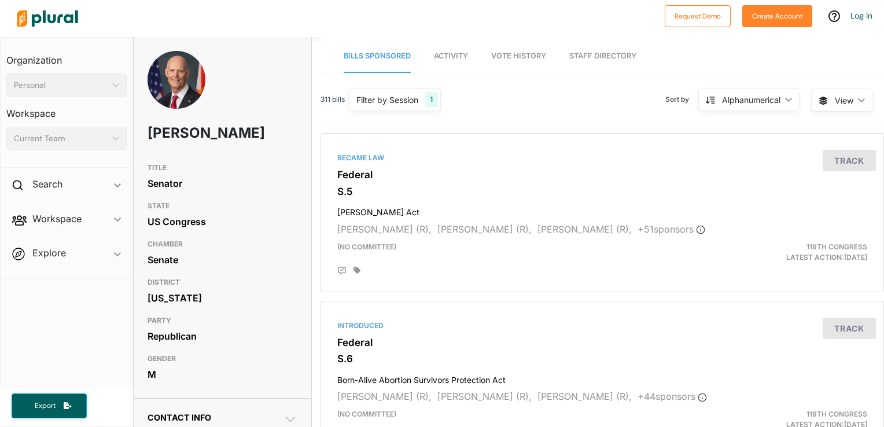  I want to click on h3: TITLE, so click(223, 168).